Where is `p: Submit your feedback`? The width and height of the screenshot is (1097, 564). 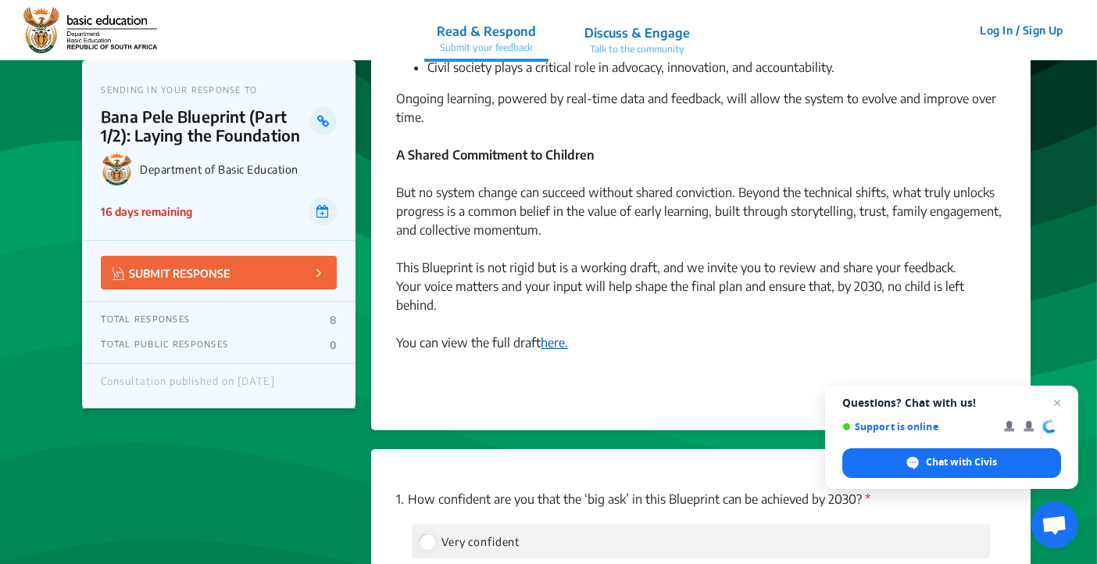
p: Submit your feedback is located at coordinates (486, 48).